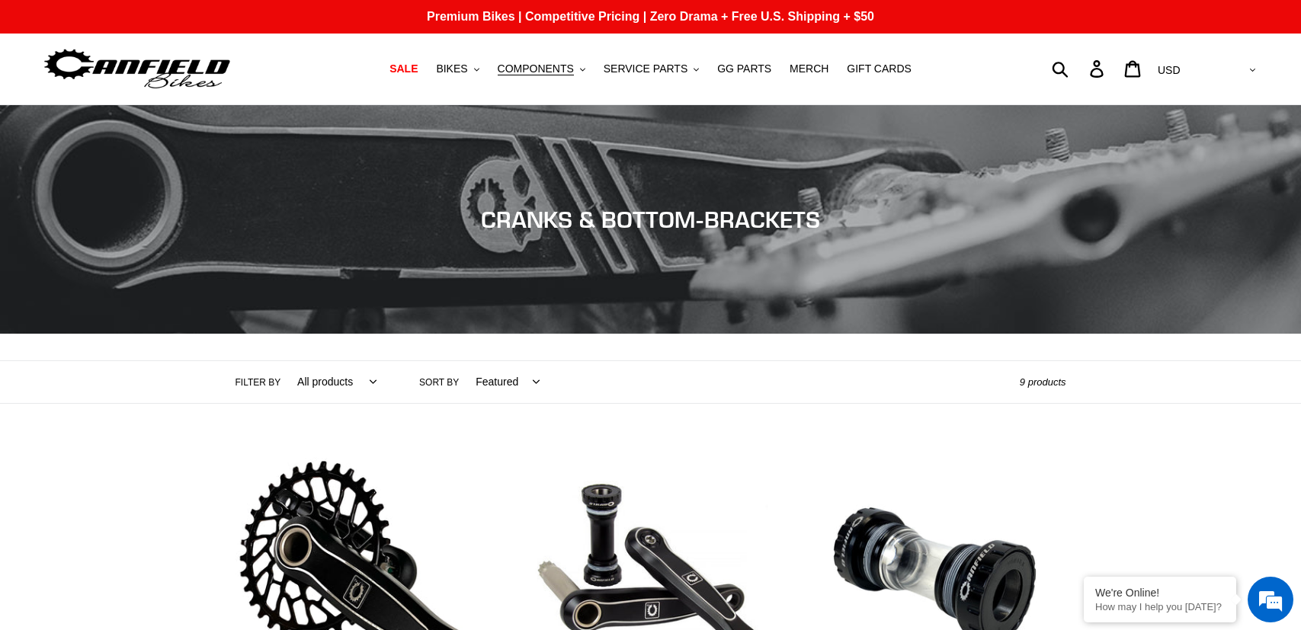 This screenshot has height=630, width=1301. Describe the element at coordinates (541, 69) in the screenshot. I see `button: COMPONENTS` at that location.